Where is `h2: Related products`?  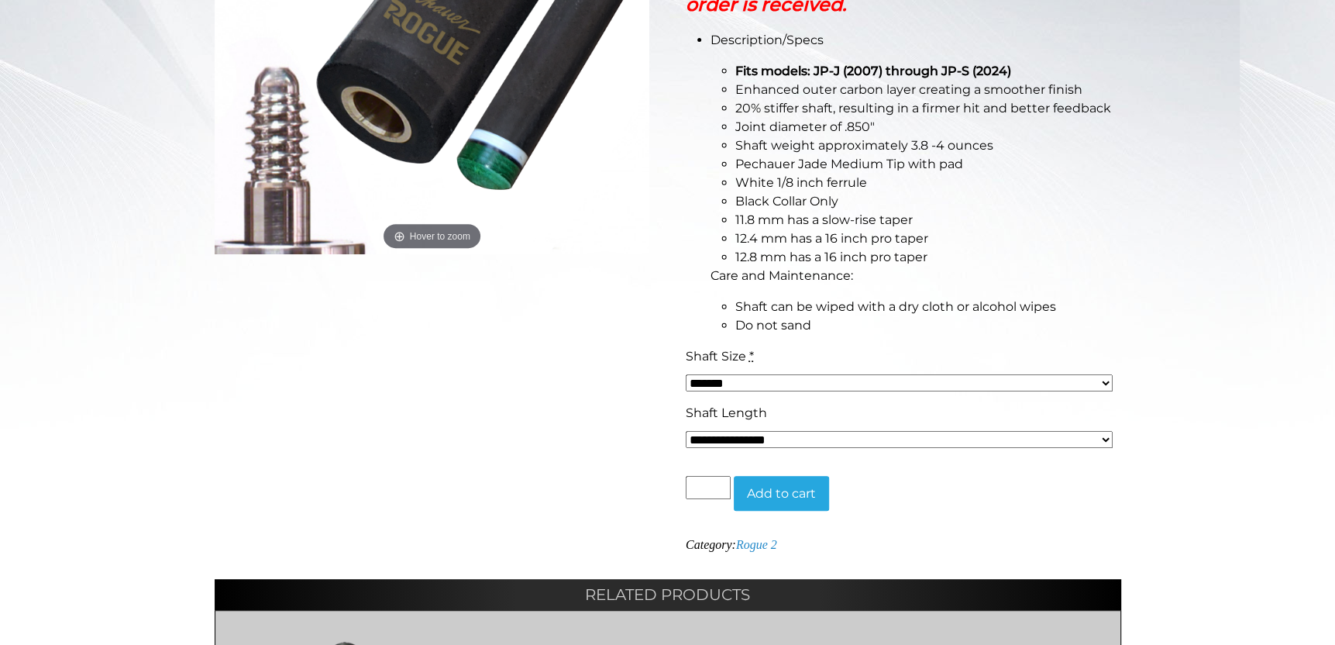 h2: Related products is located at coordinates (668, 594).